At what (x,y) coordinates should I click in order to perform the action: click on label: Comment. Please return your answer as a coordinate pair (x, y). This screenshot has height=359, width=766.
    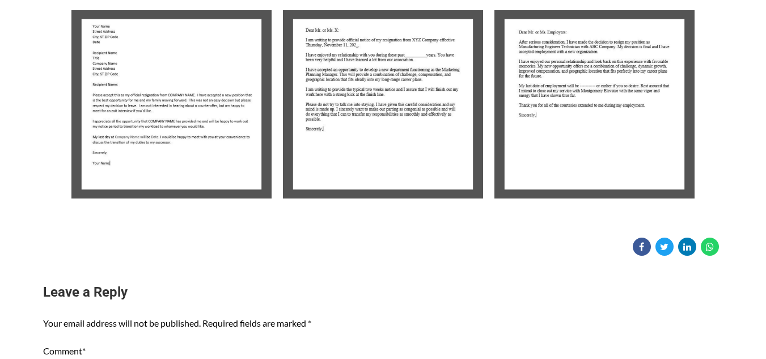
    Looking at the image, I should click on (64, 350).